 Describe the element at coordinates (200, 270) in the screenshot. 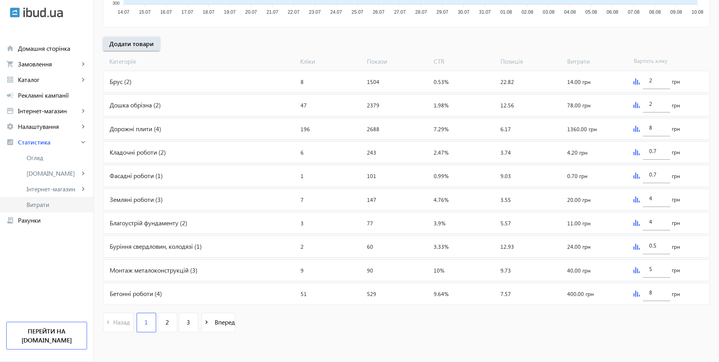

I see `div: Монтаж металоконструкцій (3)` at that location.